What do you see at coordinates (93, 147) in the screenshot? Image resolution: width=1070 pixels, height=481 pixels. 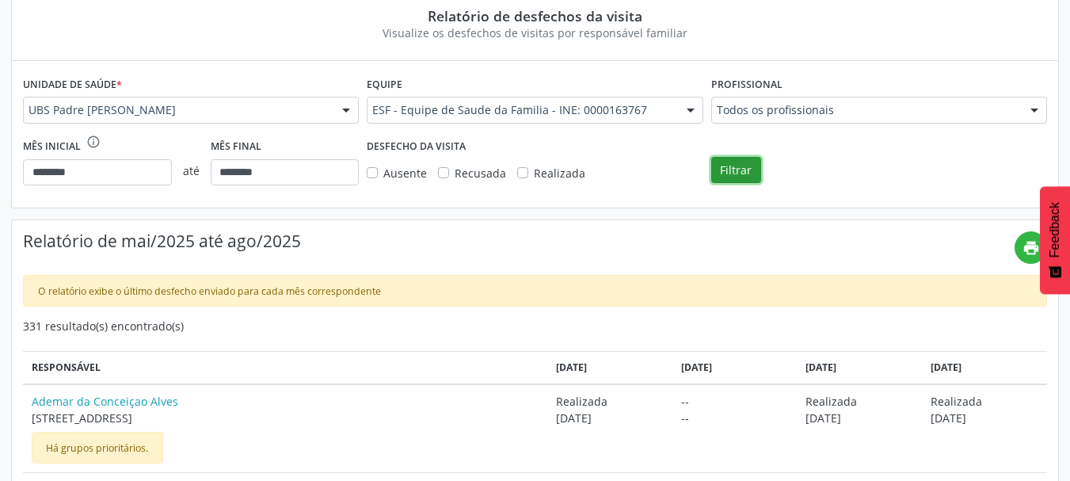 I see `div: O intervalo deve ser de no máximo 6 meses` at bounding box center [93, 147].